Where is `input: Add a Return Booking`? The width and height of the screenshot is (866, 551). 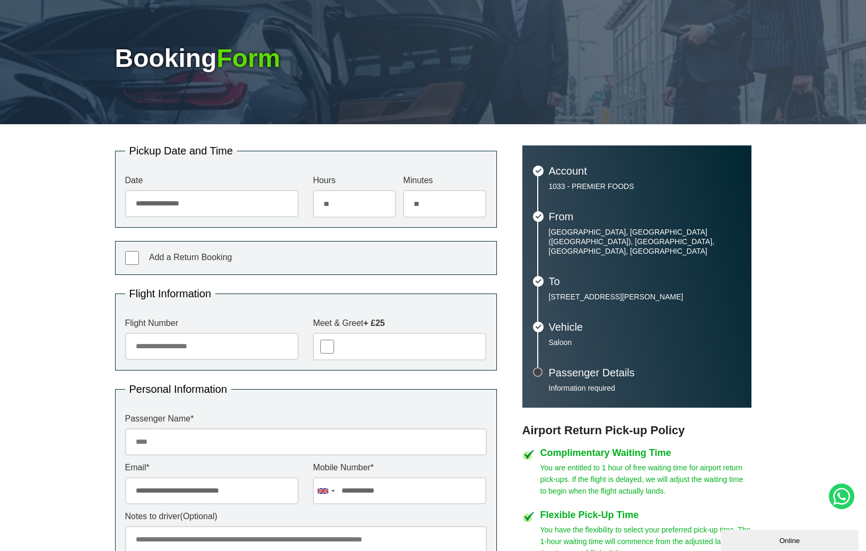 input: Add a Return Booking is located at coordinates (132, 258).